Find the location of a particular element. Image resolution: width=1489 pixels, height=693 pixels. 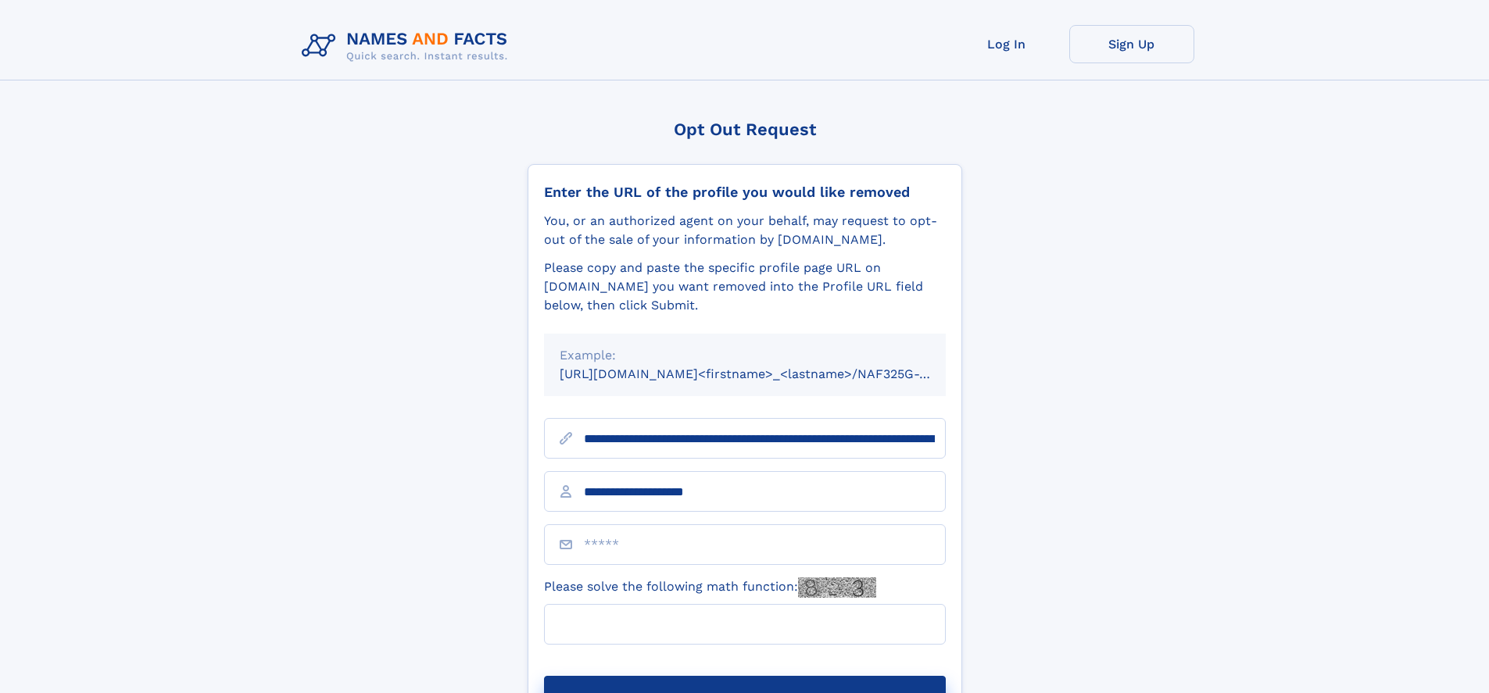

a: Sign Up is located at coordinates (1132, 44).